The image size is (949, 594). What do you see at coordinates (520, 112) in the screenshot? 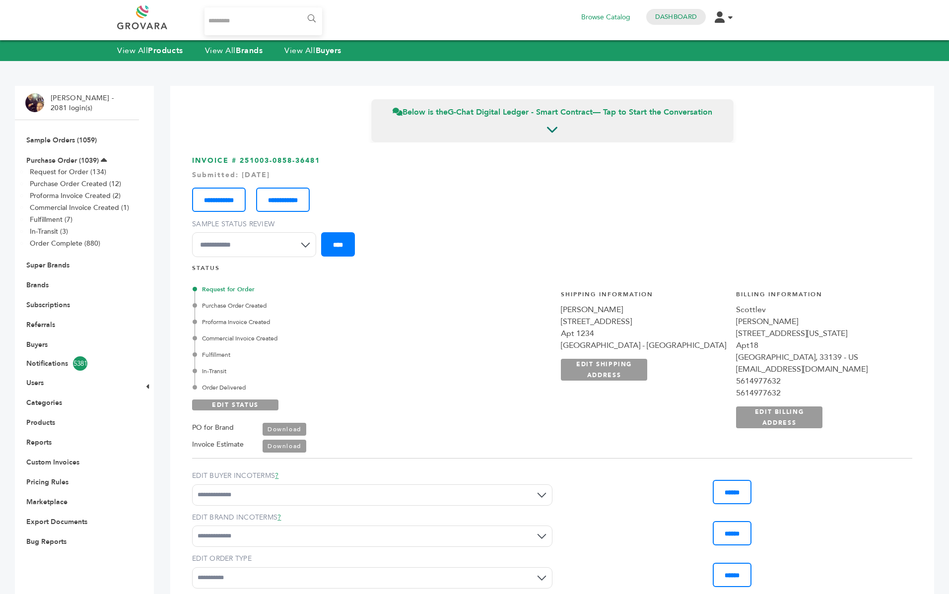
I see `strong: G-Chat Digital Ledger - Smart Contract` at bounding box center [520, 112].